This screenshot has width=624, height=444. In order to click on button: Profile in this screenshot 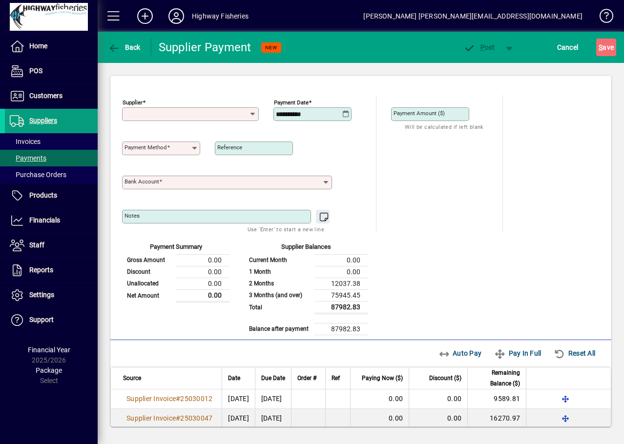, I will do `click(176, 16)`.